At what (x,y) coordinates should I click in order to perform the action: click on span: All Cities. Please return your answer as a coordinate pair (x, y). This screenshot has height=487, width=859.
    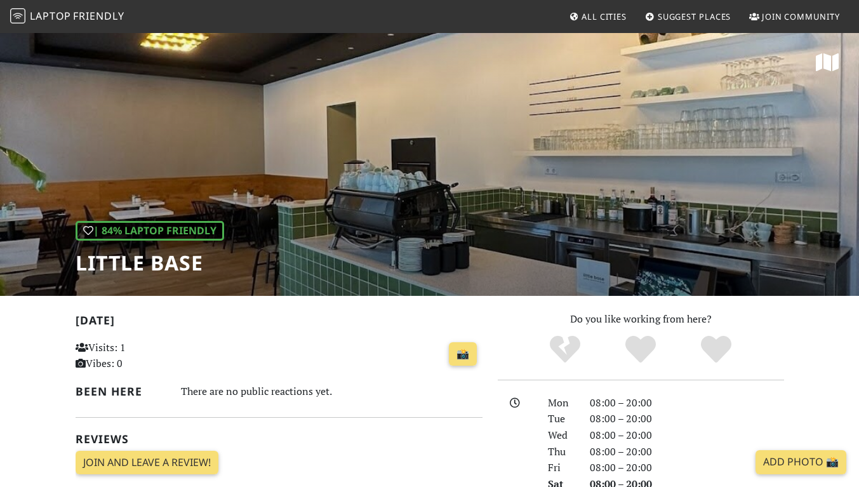
    Looking at the image, I should click on (604, 17).